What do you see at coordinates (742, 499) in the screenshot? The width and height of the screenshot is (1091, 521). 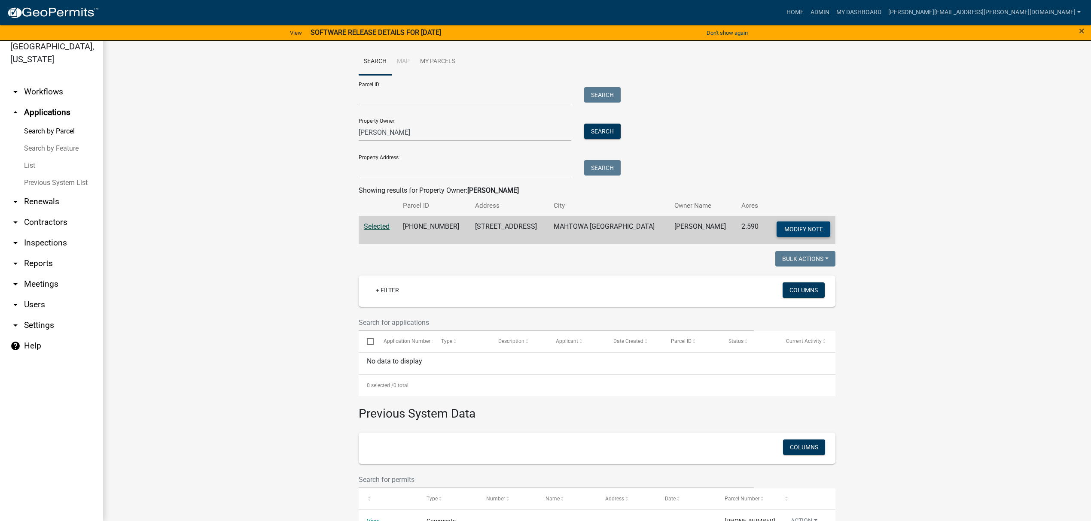 I see `span: Parcel Number` at bounding box center [742, 499].